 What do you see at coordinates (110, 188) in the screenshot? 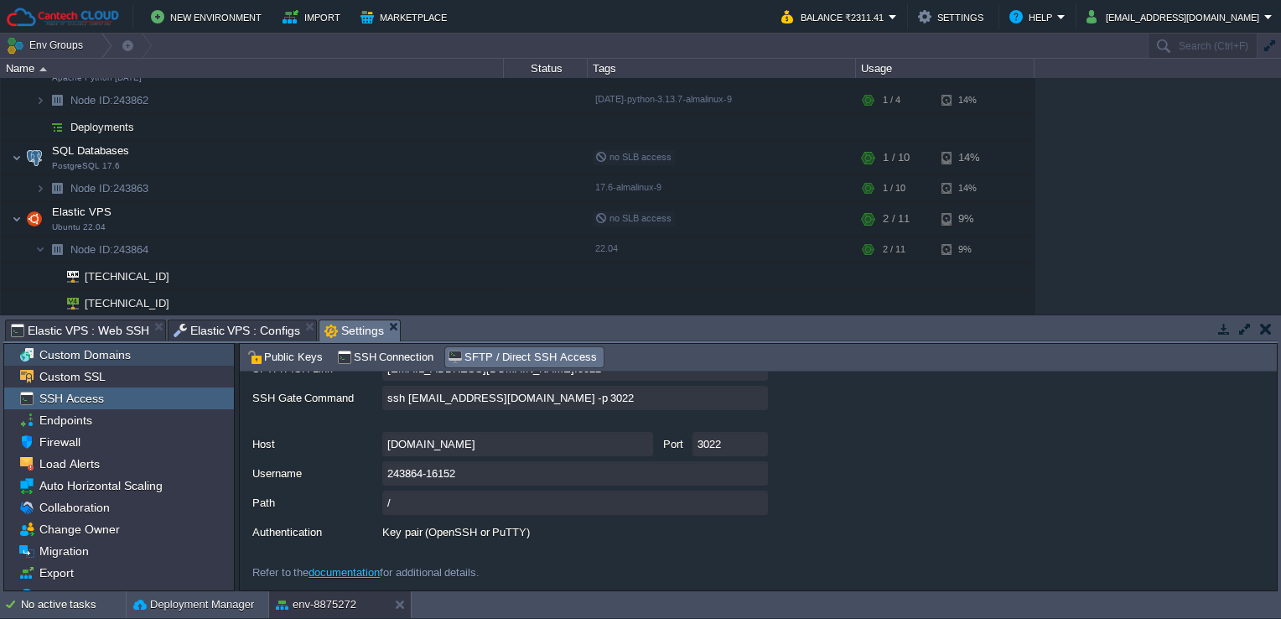
I see `a: Node ID:243863` at bounding box center [110, 188].